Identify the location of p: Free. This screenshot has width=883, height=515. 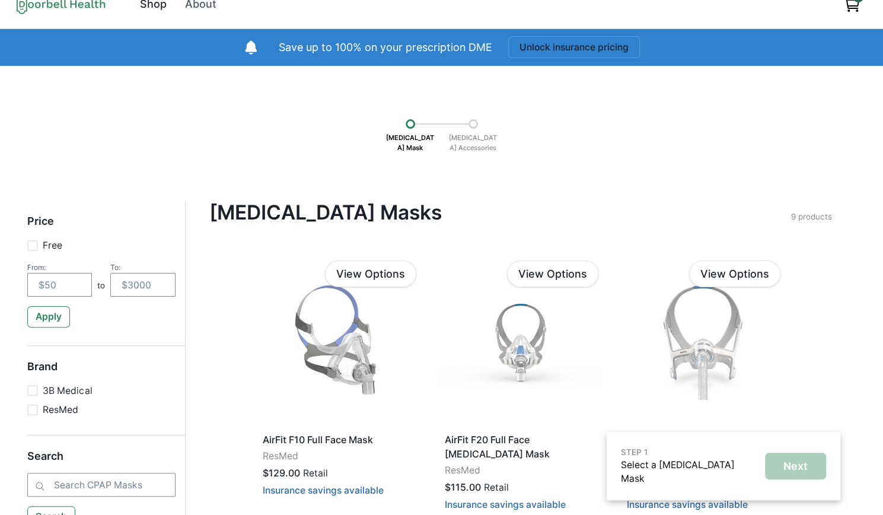
(52, 246).